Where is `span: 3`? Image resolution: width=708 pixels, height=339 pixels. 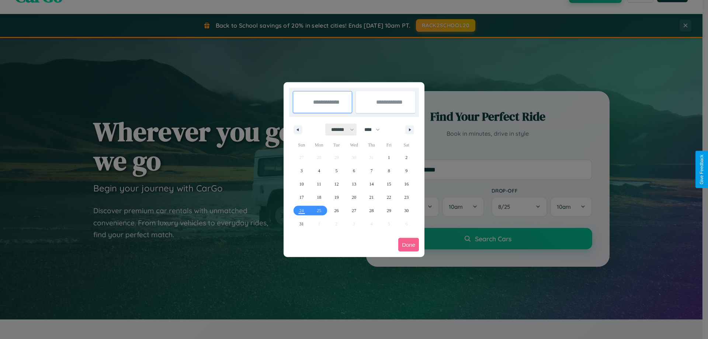 span: 3 is located at coordinates (301, 171).